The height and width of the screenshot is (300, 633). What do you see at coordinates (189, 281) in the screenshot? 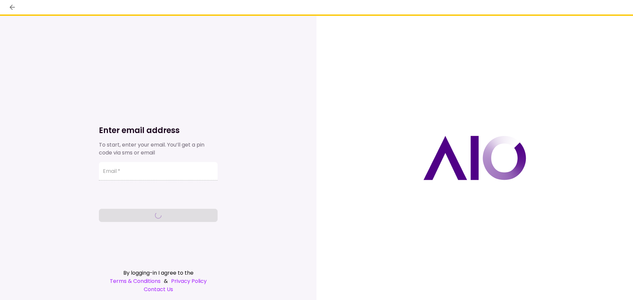
I see `a: Privacy Policy` at bounding box center [189, 281].